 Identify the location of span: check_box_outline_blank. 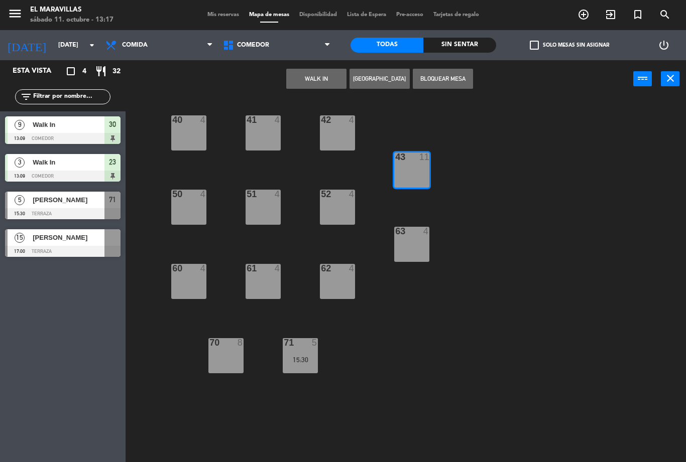
(534, 45).